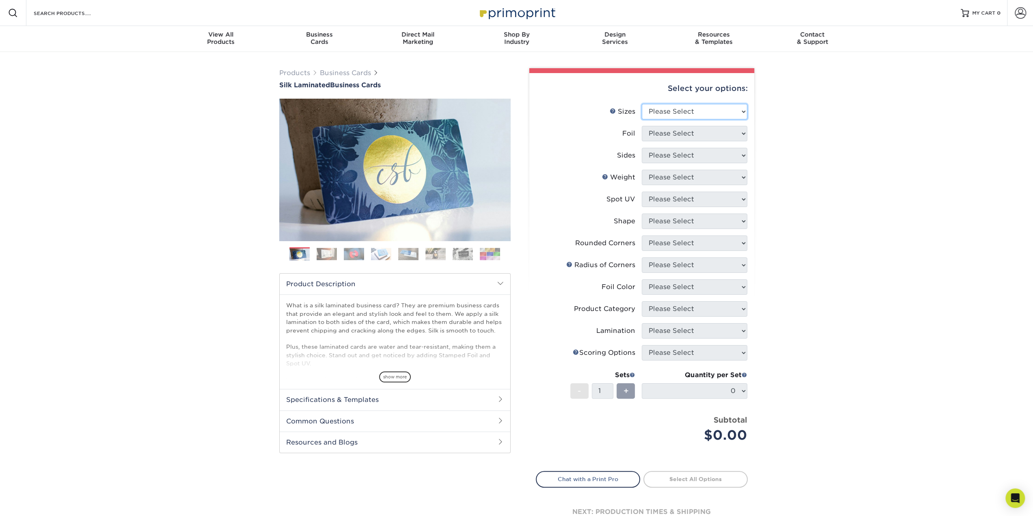  What do you see at coordinates (618, 177) in the screenshot?
I see `div: Weight` at bounding box center [618, 177].